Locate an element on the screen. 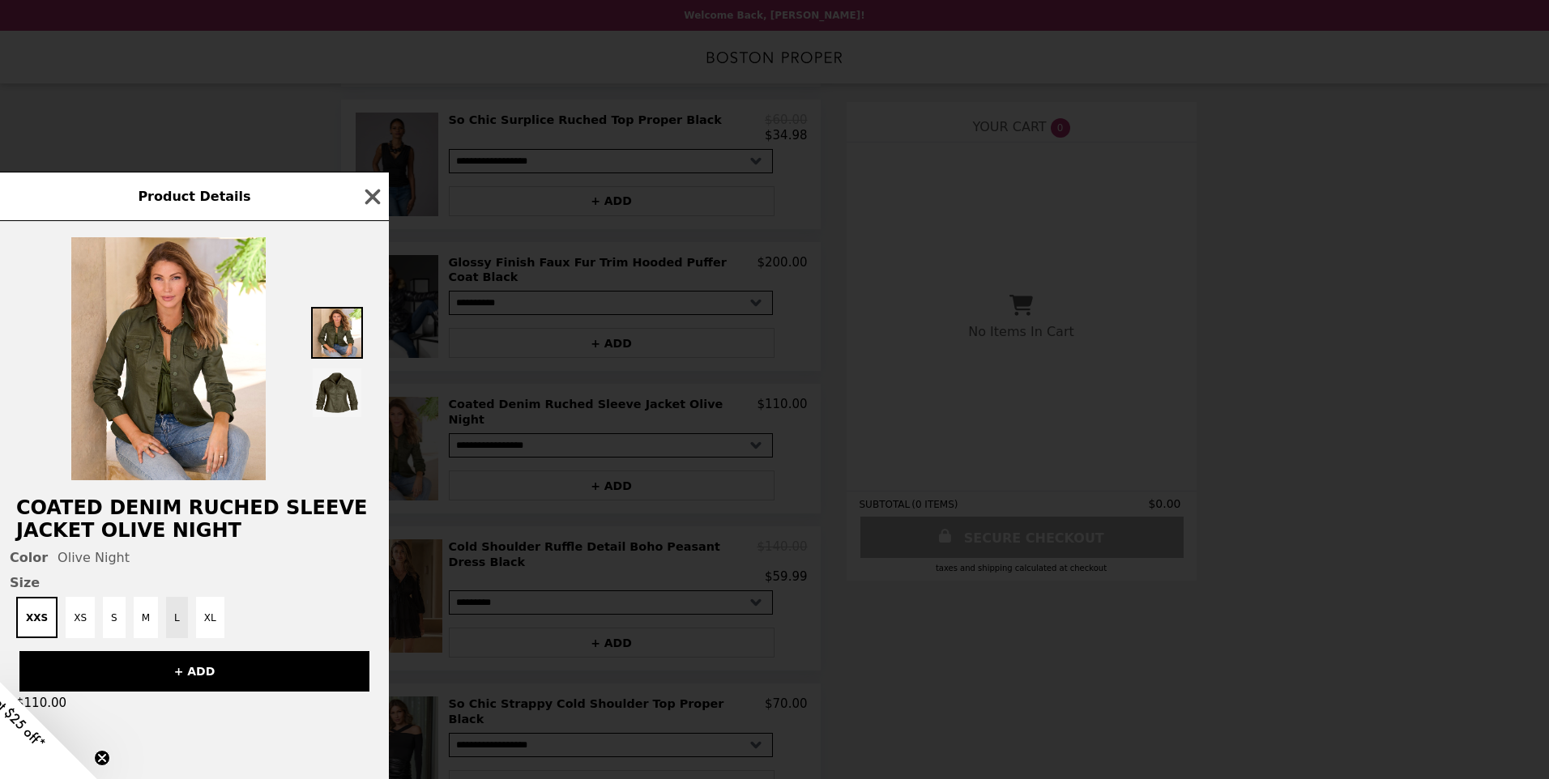 Image resolution: width=1549 pixels, height=779 pixels. span: Product Details is located at coordinates (194, 196).